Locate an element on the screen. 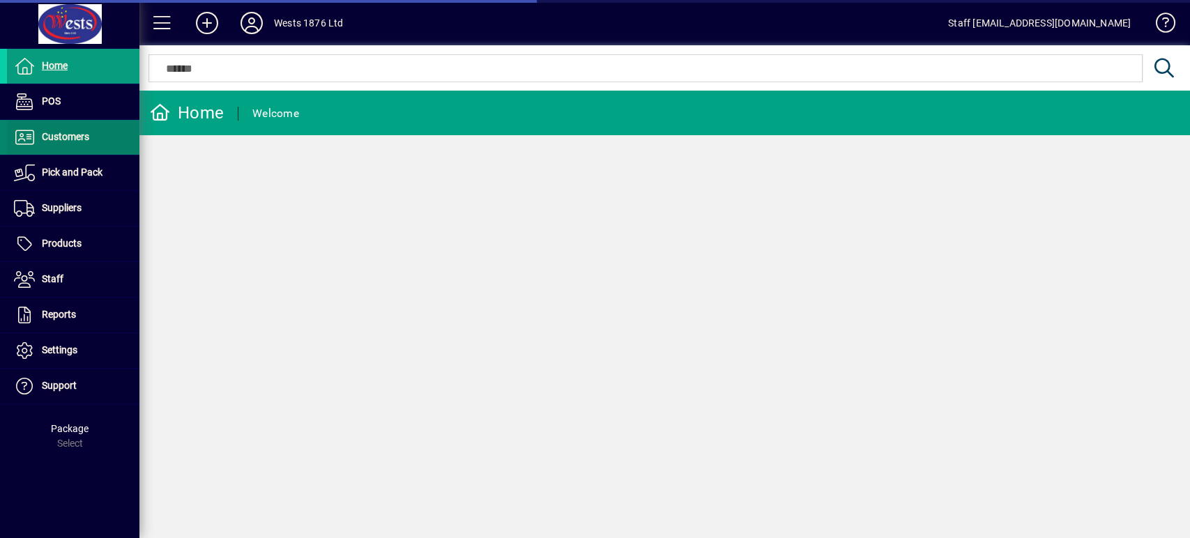 Image resolution: width=1190 pixels, height=538 pixels. a: Reports is located at coordinates (73, 315).